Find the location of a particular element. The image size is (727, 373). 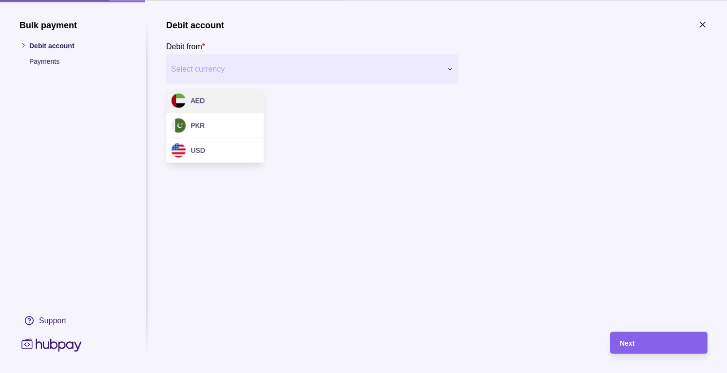

span: USD is located at coordinates (198, 150).